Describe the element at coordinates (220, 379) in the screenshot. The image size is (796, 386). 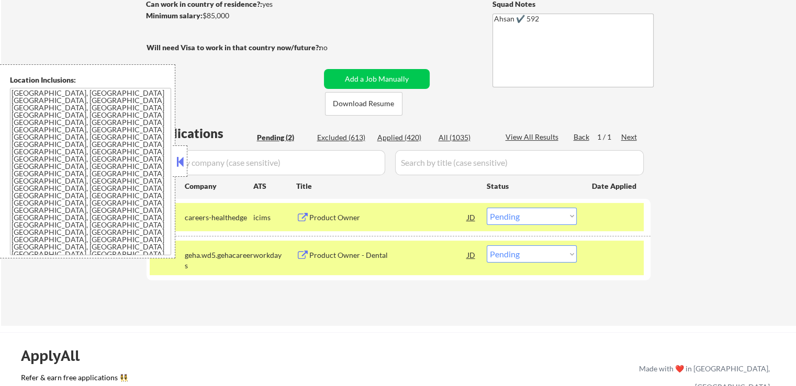
I see `a: Refer & earn free applications 👯‍♀️` at that location.